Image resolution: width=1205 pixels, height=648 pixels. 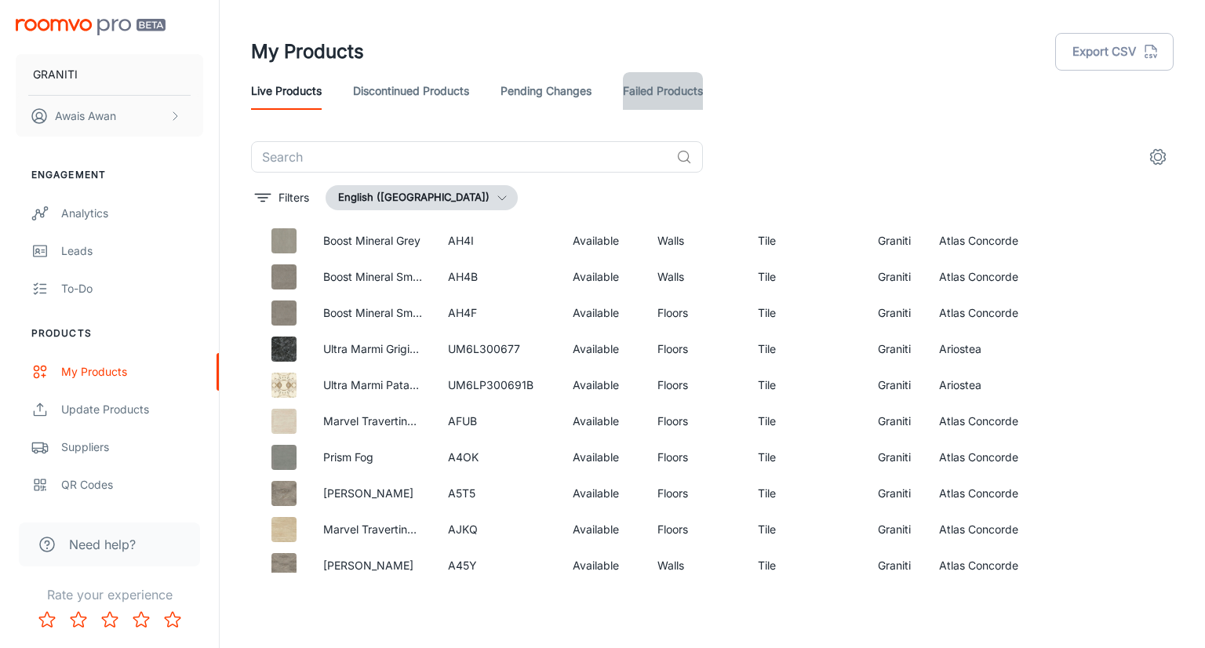 I want to click on td: AFUB, so click(x=497, y=421).